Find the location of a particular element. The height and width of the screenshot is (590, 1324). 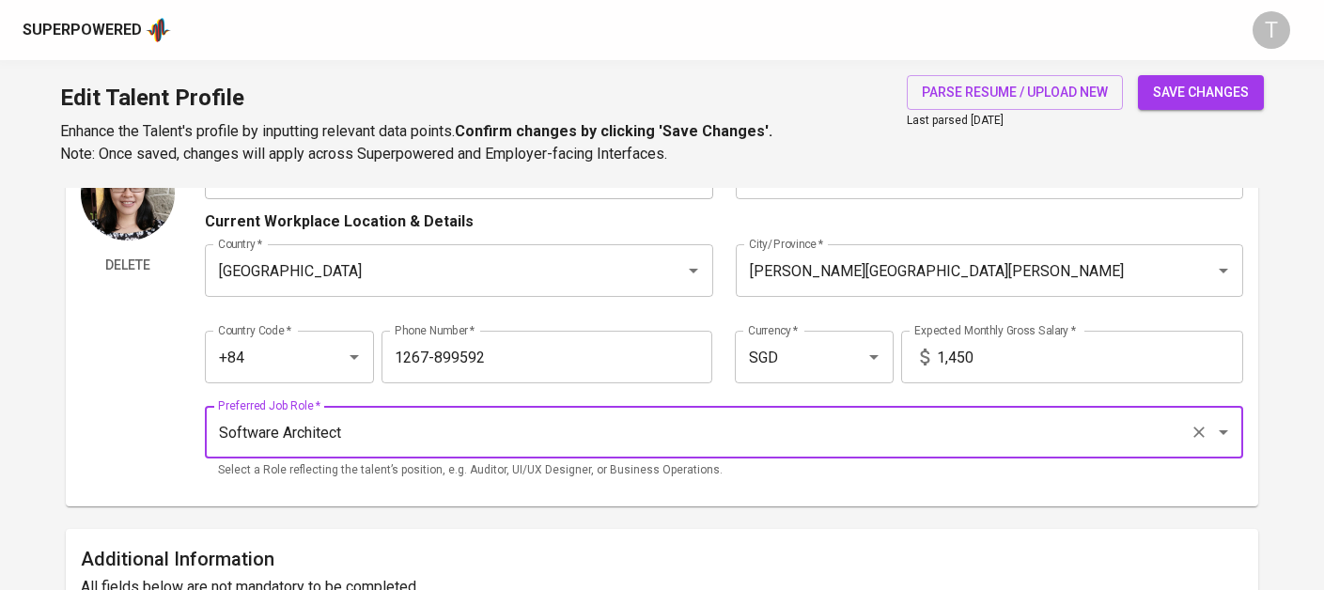

button: parse resume / upload new is located at coordinates (1015, 92).